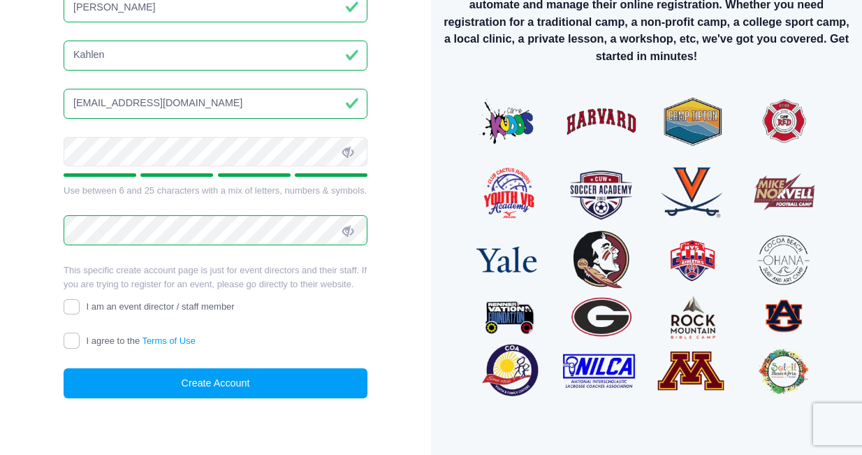  What do you see at coordinates (215, 103) in the screenshot?
I see `input: Email` at bounding box center [215, 103].